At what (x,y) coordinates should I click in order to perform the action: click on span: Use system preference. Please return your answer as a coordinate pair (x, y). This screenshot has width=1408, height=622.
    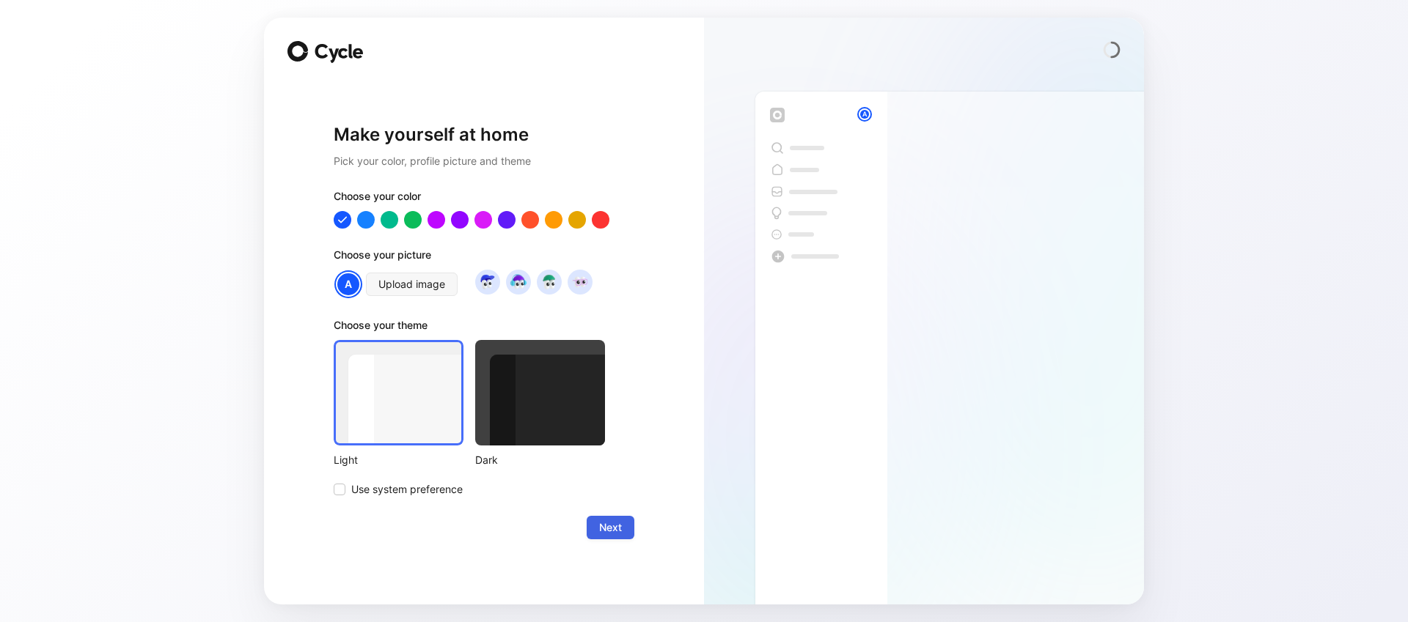
    Looking at the image, I should click on (407, 490).